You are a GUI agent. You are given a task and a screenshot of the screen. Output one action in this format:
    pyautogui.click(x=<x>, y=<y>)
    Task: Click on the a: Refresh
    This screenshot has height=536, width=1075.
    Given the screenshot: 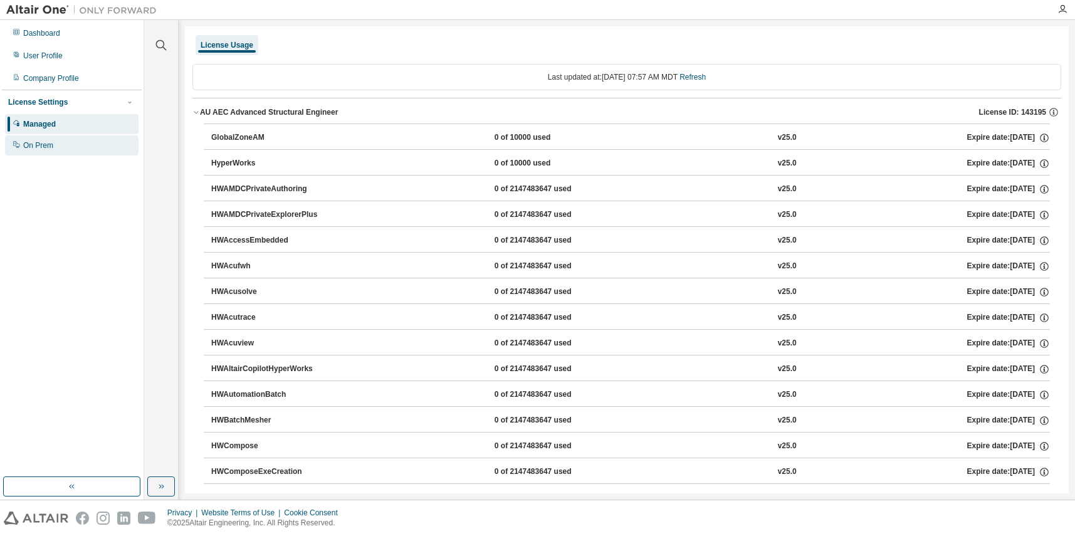 What is the action you would take?
    pyautogui.click(x=693, y=77)
    